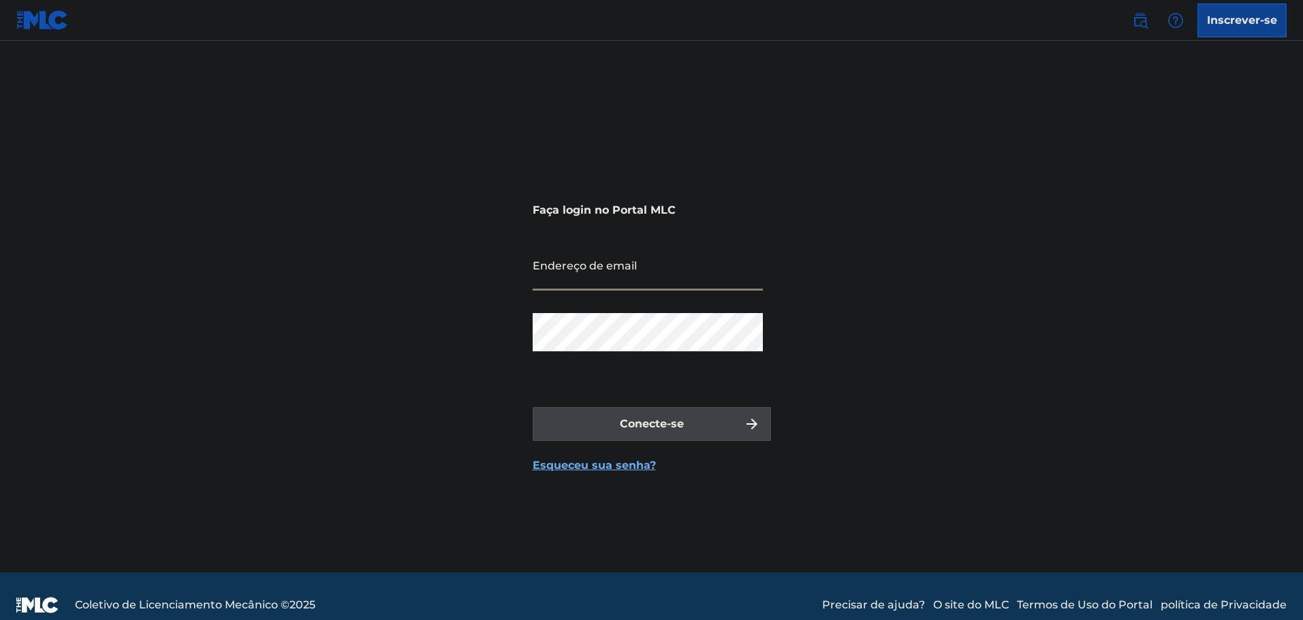  I want to click on a: Esqueceu sua senha?, so click(594, 466).